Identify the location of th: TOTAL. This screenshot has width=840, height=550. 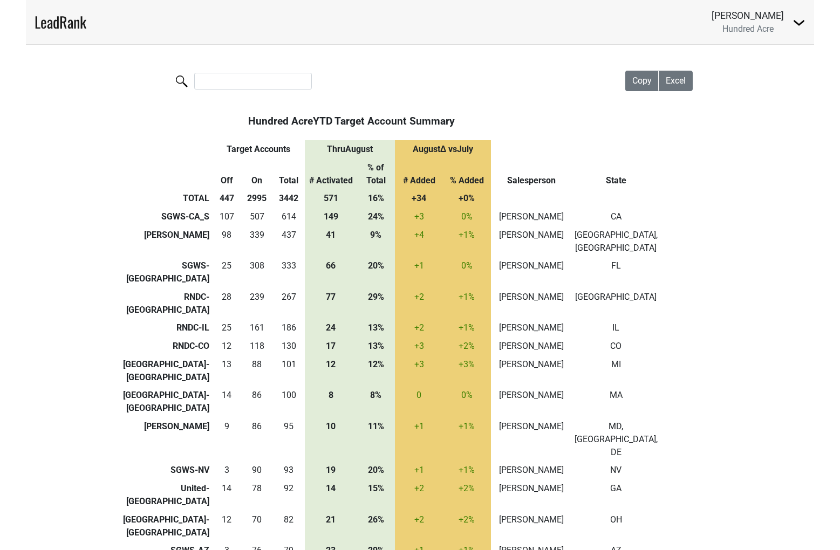
(167, 199).